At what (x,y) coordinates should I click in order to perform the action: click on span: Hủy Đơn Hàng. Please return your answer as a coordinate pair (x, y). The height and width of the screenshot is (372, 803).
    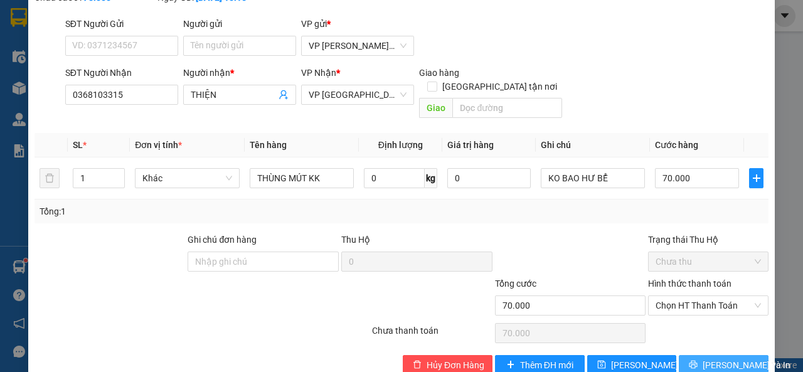
    Looking at the image, I should click on (456, 365).